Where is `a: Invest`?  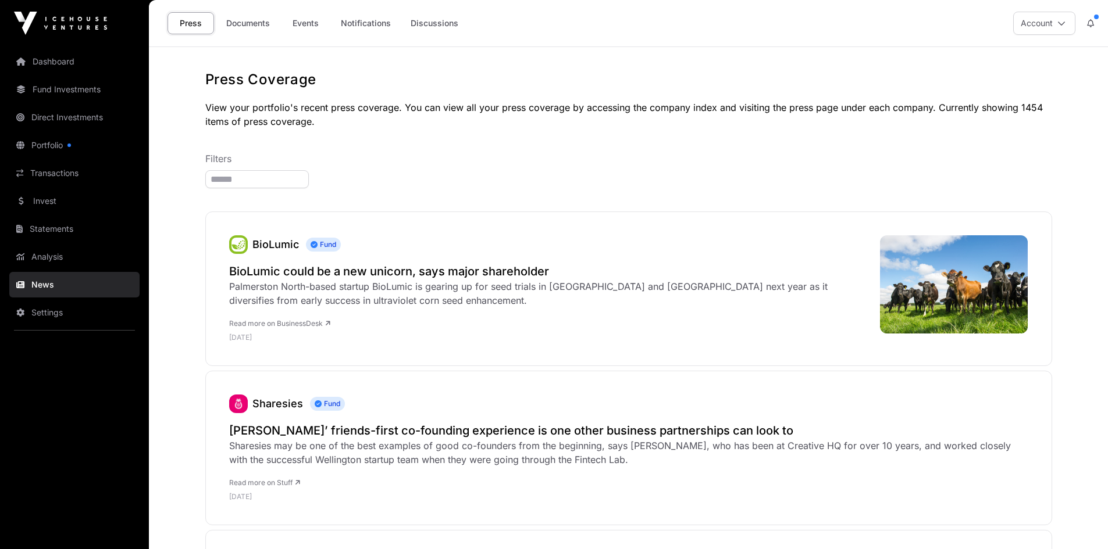 a: Invest is located at coordinates (74, 201).